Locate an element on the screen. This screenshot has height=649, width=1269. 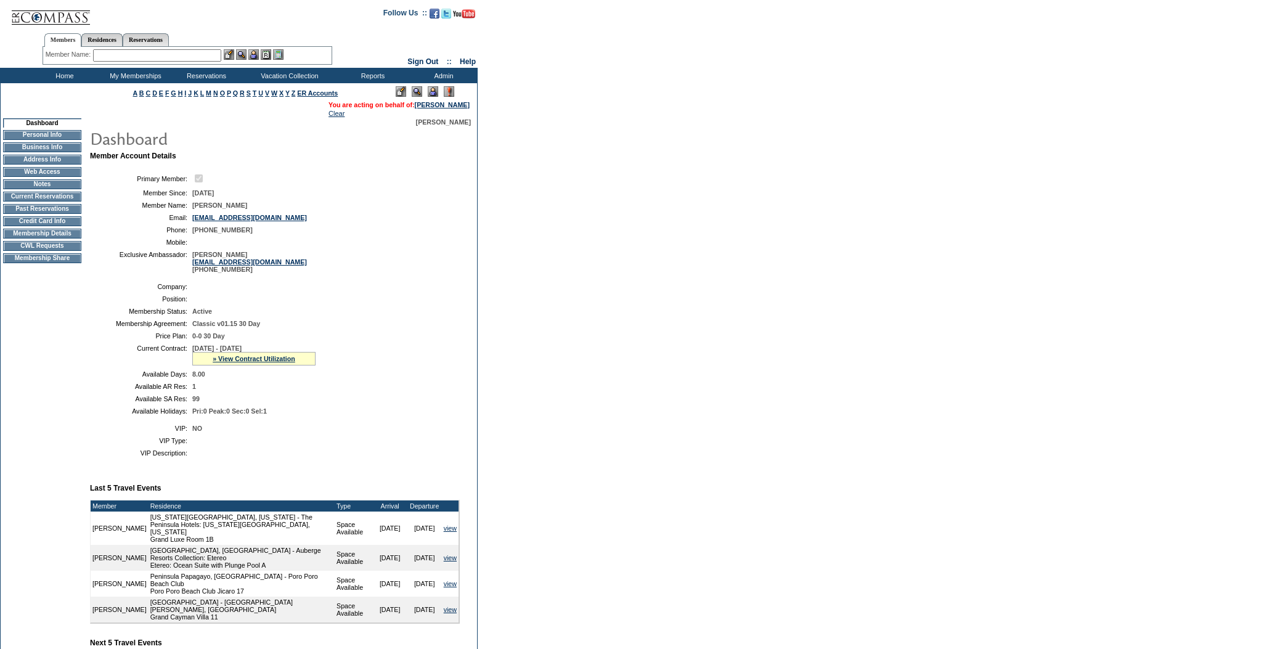
span: 99 is located at coordinates (196, 399).